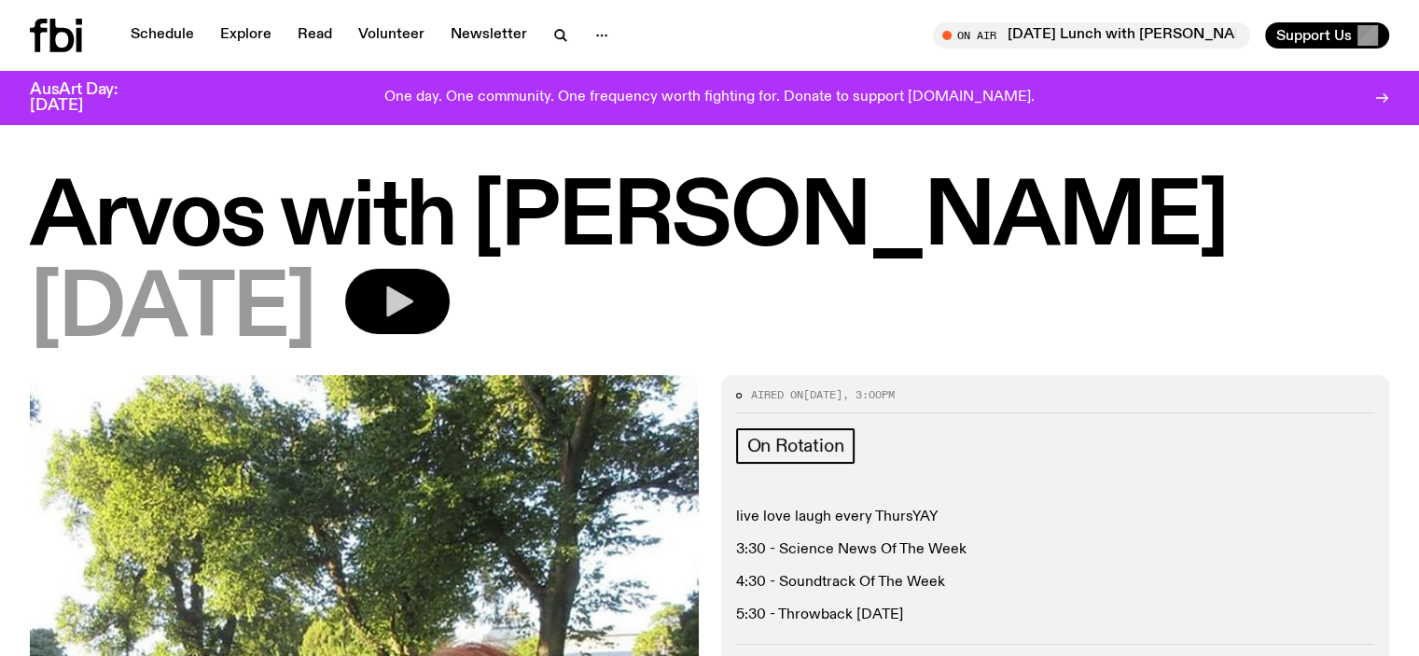  What do you see at coordinates (777, 395) in the screenshot?
I see `span: Aired on` at bounding box center [777, 395].